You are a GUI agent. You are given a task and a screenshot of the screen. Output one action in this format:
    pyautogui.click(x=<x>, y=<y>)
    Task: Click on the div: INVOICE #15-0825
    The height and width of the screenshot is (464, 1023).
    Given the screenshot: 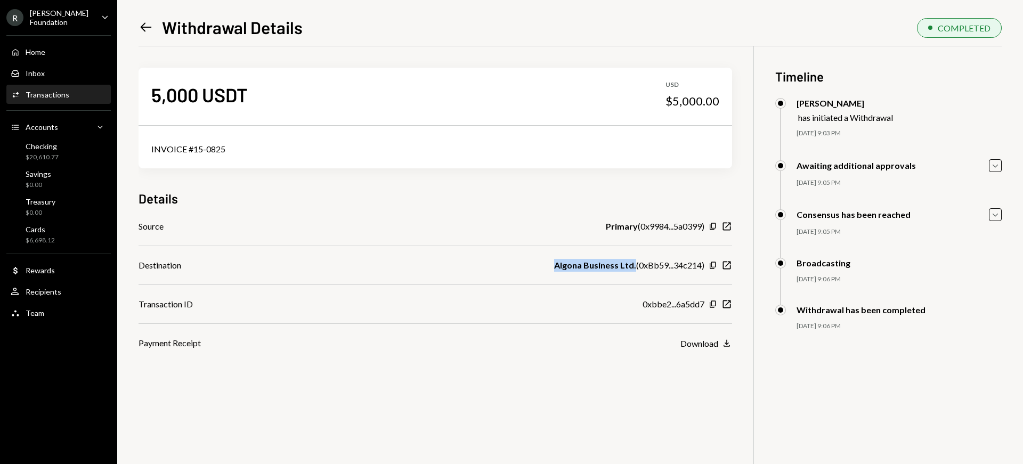 What is the action you would take?
    pyautogui.click(x=435, y=149)
    